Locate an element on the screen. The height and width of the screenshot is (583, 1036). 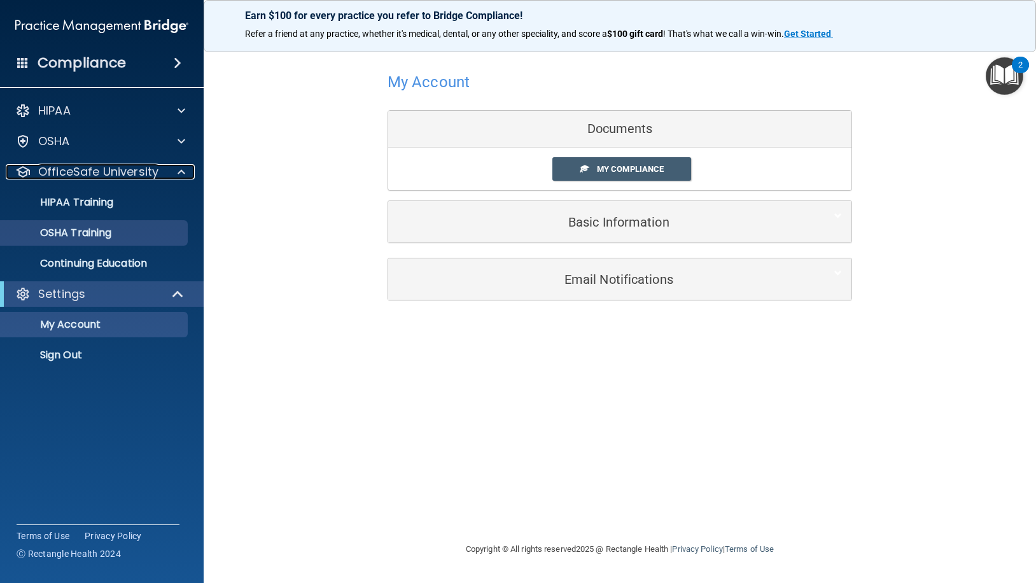
img: PMB logo is located at coordinates (102, 26).